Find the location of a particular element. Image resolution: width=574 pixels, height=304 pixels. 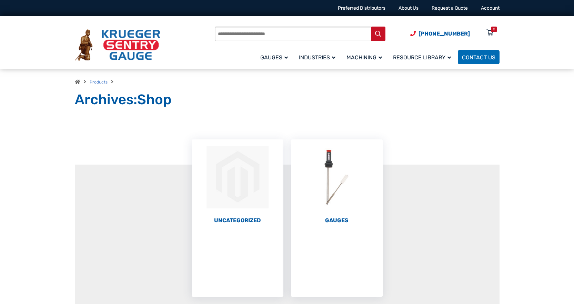

a: Phone Number (920) 434-8860 is located at coordinates (440, 33).